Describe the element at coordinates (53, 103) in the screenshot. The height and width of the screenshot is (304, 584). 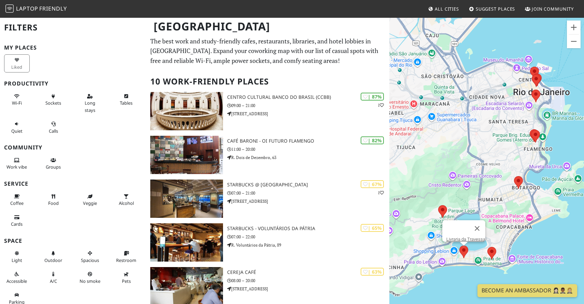
I see `span: Power sockets` at that location.